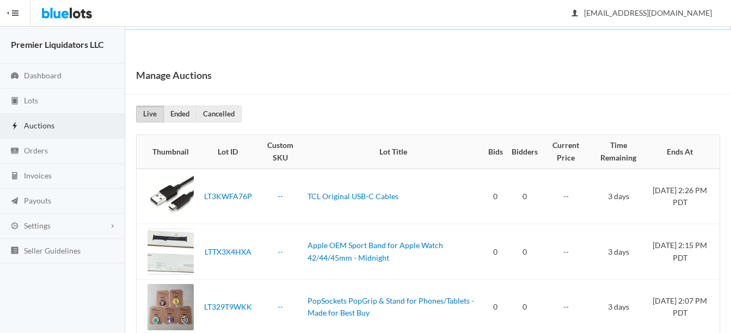  What do you see at coordinates (180, 114) in the screenshot?
I see `a: Ended` at bounding box center [180, 114].